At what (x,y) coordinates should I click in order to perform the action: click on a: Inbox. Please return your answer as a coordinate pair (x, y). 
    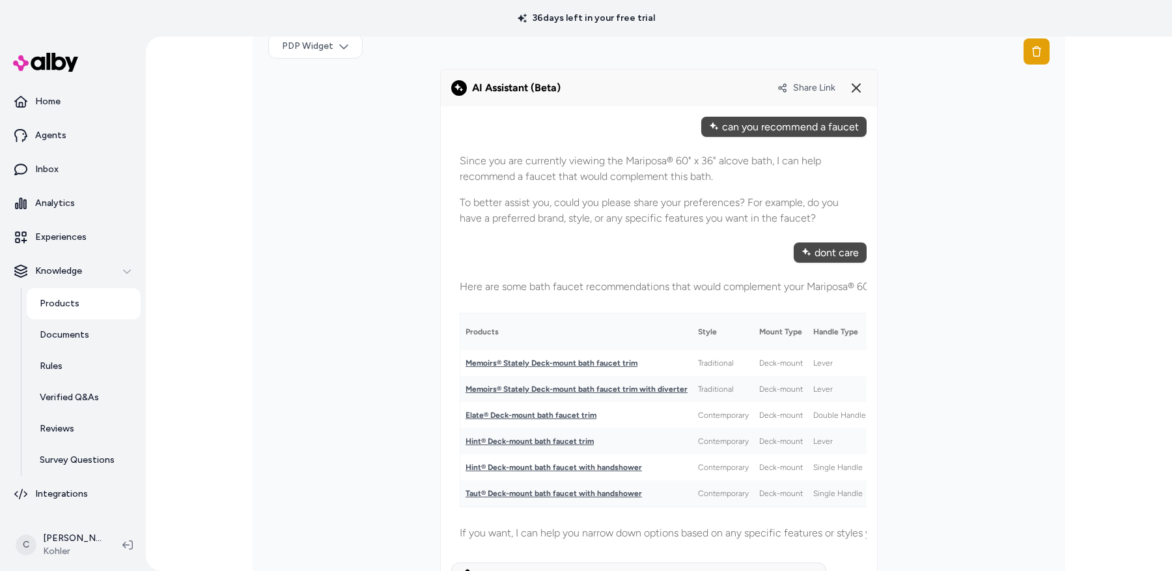
    Looking at the image, I should click on (73, 169).